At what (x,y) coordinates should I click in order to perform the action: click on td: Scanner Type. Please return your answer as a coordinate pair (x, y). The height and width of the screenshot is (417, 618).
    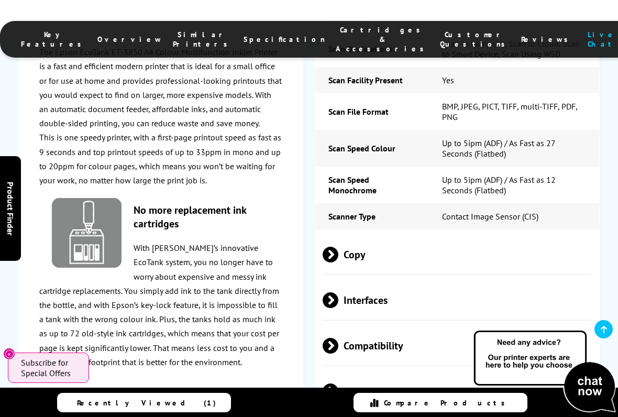
    Looking at the image, I should click on (372, 216).